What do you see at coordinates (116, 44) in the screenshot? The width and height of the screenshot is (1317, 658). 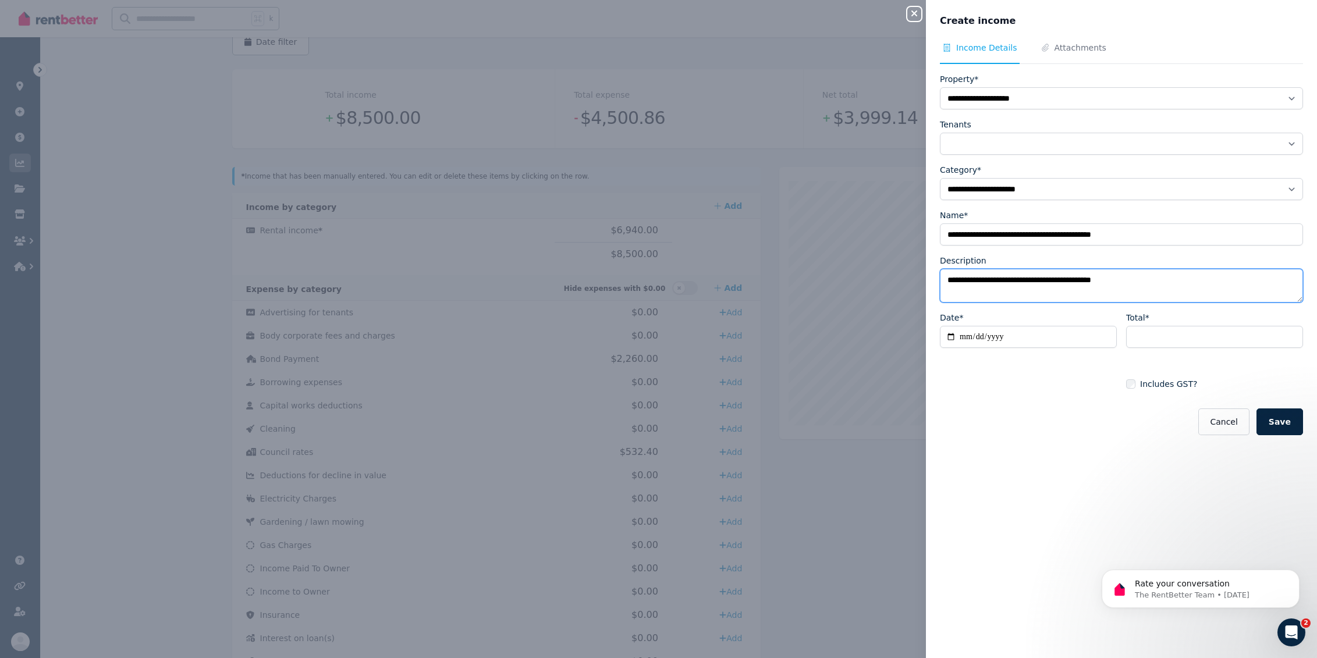 I see `div: message notification from The RentBetter Team, 2d ago. Rate your conversation` at bounding box center [116, 44].